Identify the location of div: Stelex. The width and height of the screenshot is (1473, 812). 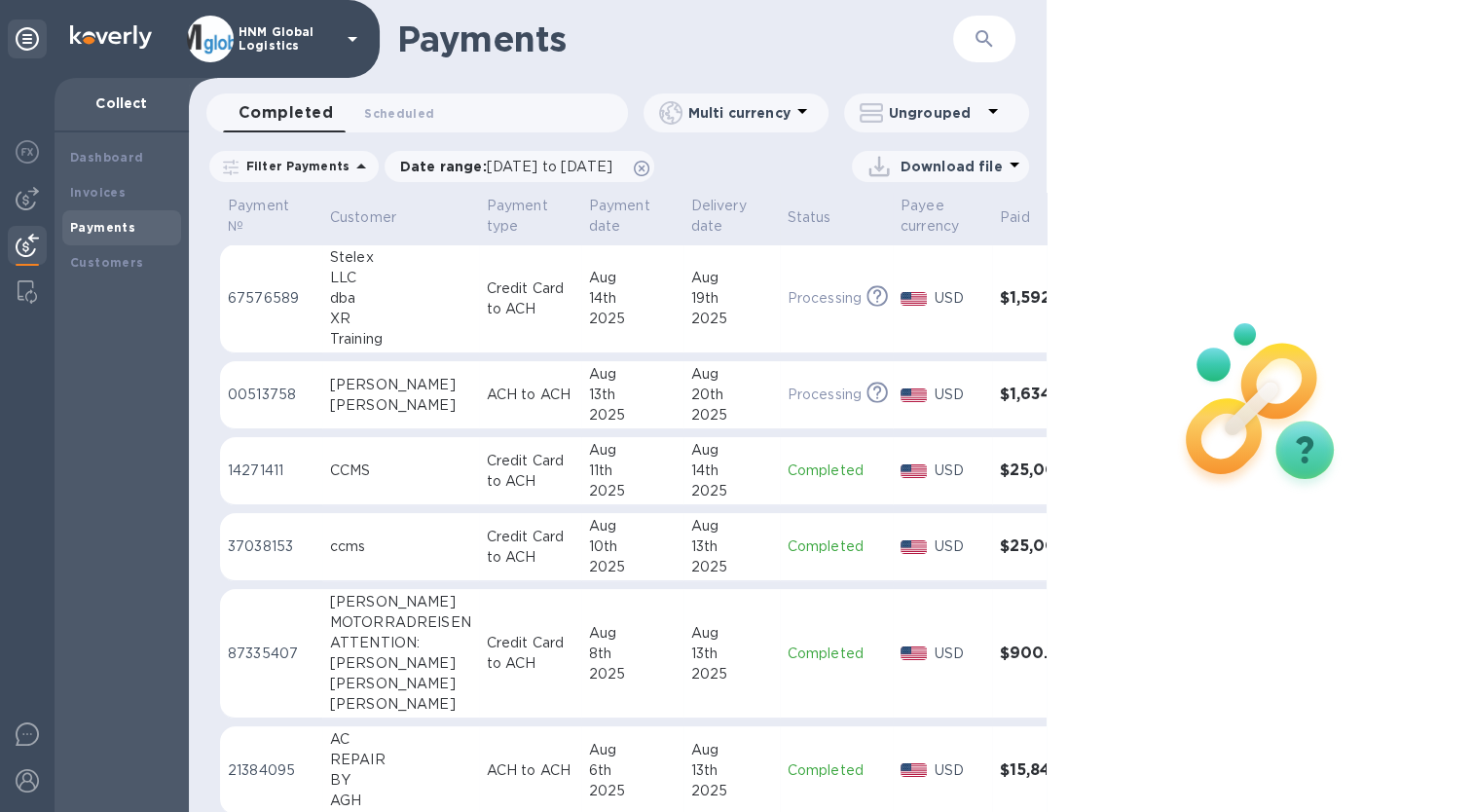
(400, 257).